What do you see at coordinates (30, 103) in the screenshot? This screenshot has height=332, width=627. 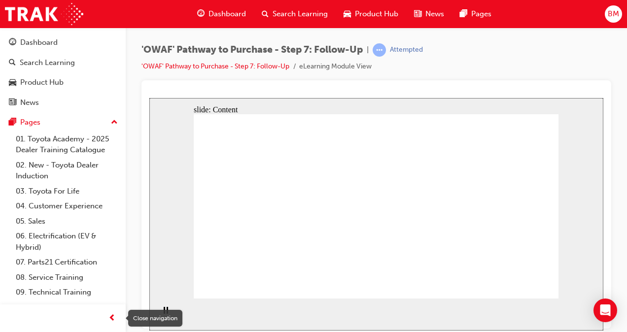 I see `div: News` at bounding box center [30, 103].